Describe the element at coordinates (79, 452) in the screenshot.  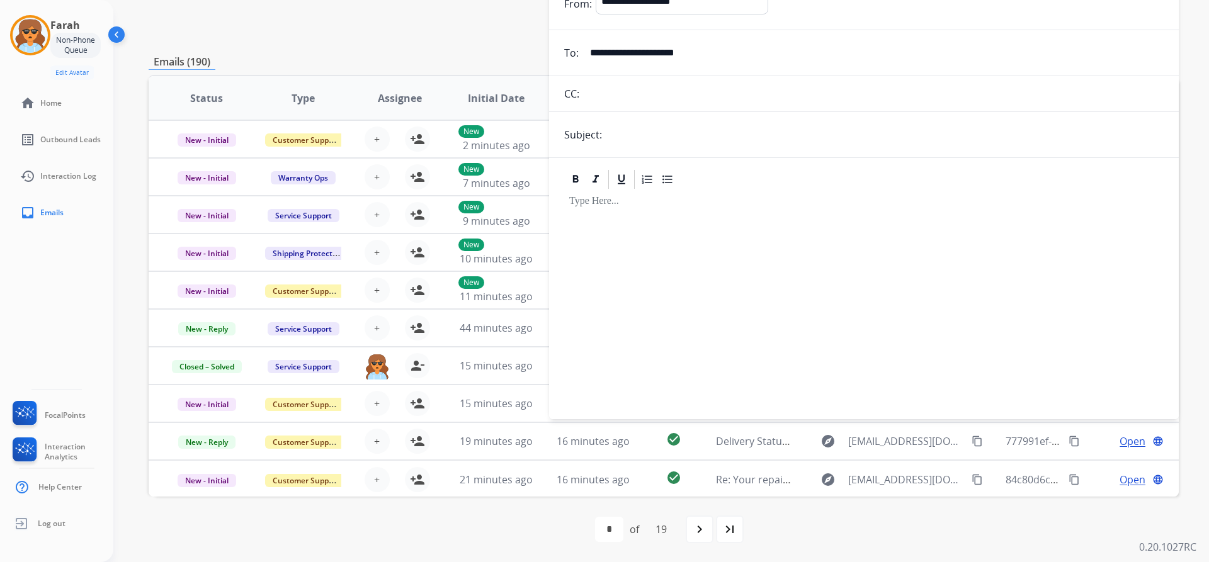
I see `span: Interaction Analytics` at that location.